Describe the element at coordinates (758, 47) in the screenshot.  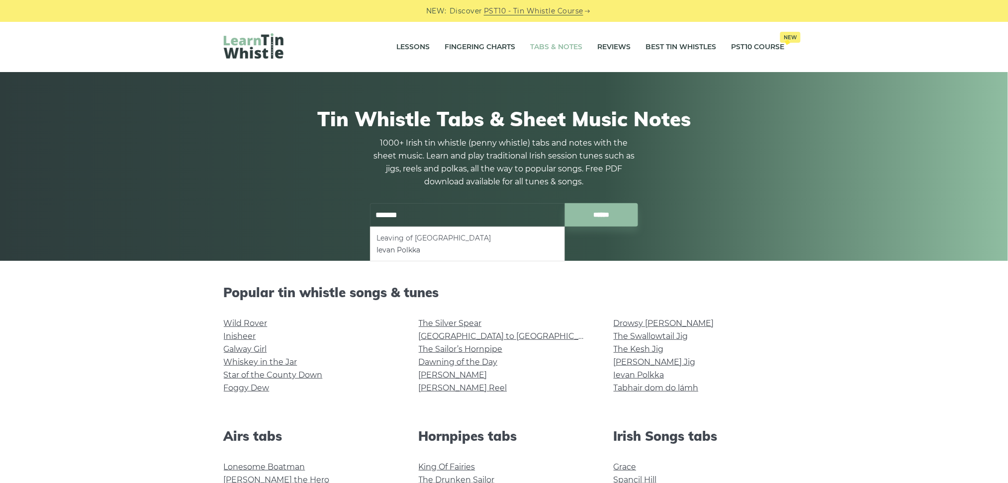
I see `a: PST10 CourseNew` at that location.